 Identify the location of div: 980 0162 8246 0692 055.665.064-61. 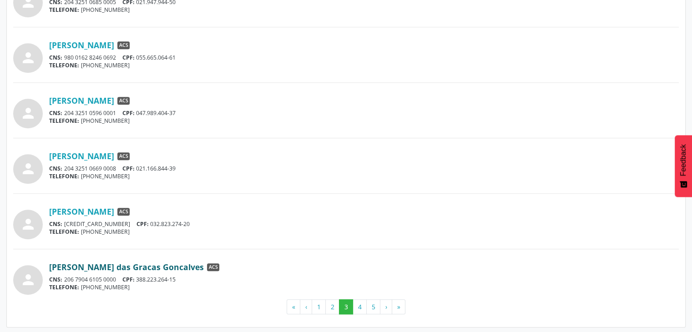
(364, 57).